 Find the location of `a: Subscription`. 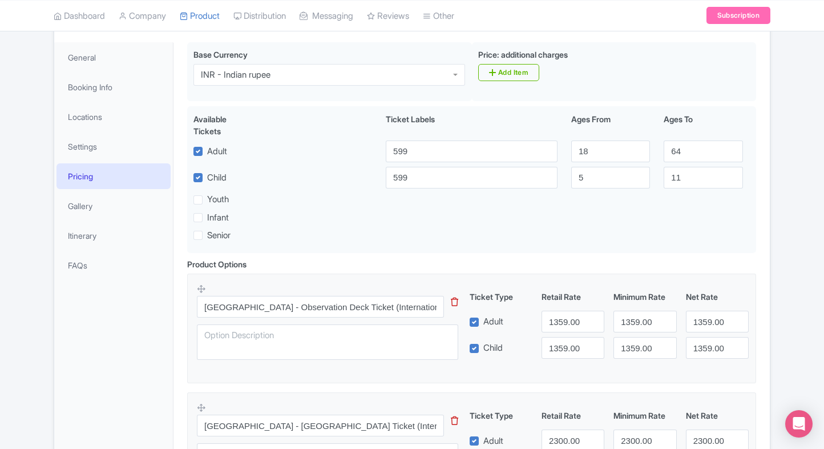

a: Subscription is located at coordinates (739, 15).